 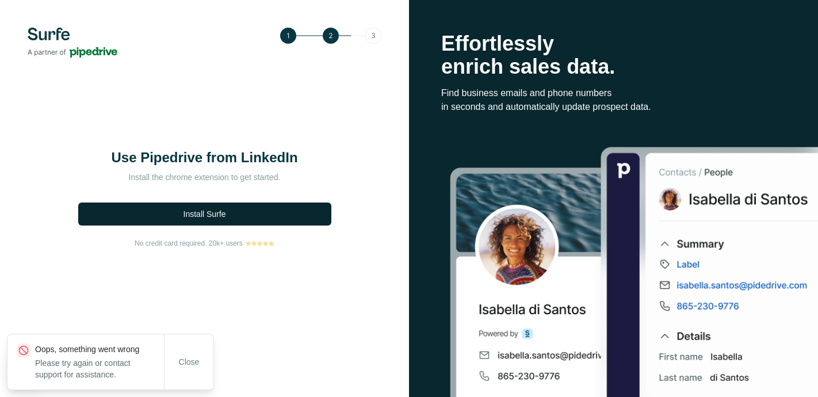 What do you see at coordinates (189, 243) in the screenshot?
I see `span: No credit card required. 20k+ users` at bounding box center [189, 243].